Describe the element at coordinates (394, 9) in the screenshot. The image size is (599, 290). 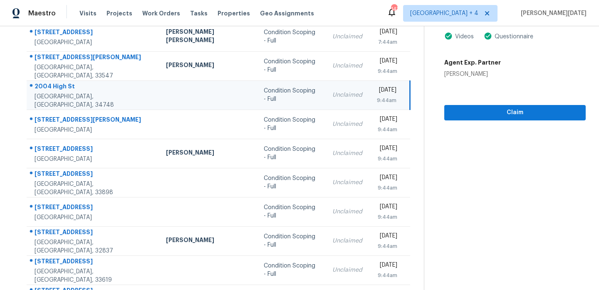
I see `div: 143` at that location.